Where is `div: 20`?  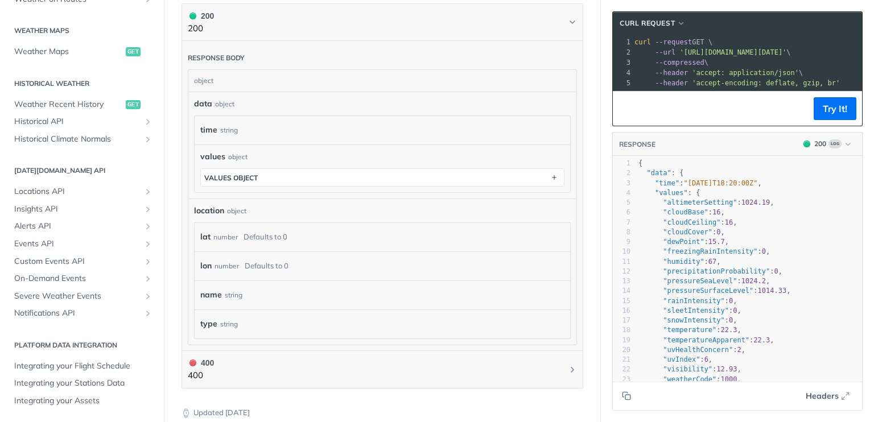
div: 20 is located at coordinates (622, 350).